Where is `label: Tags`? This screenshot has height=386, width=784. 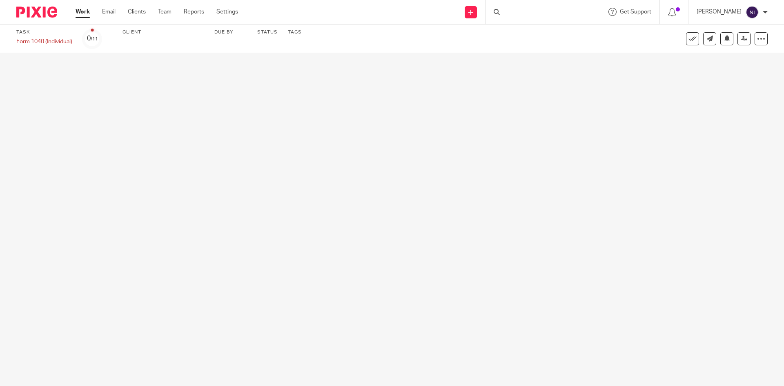 label: Tags is located at coordinates (295, 32).